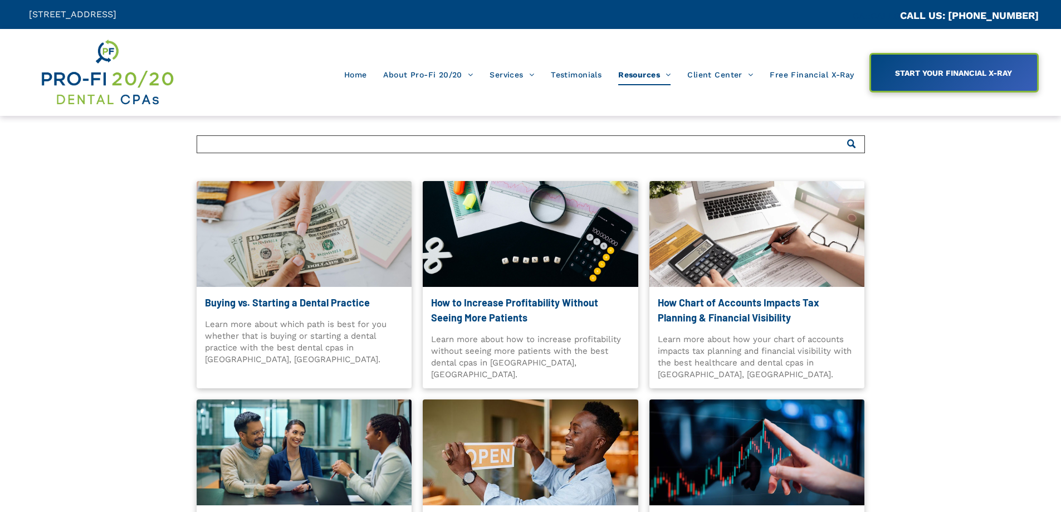 This screenshot has height=512, width=1061. Describe the element at coordinates (531, 144) in the screenshot. I see `input: Search` at that location.